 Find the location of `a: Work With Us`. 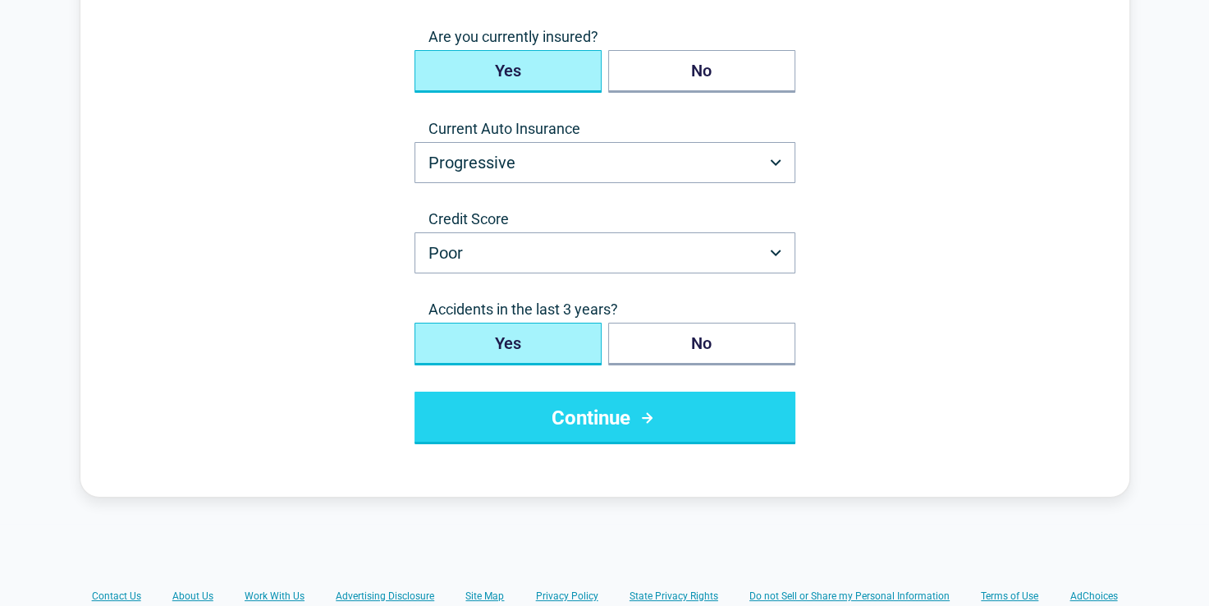

a: Work With Us is located at coordinates (274, 596).